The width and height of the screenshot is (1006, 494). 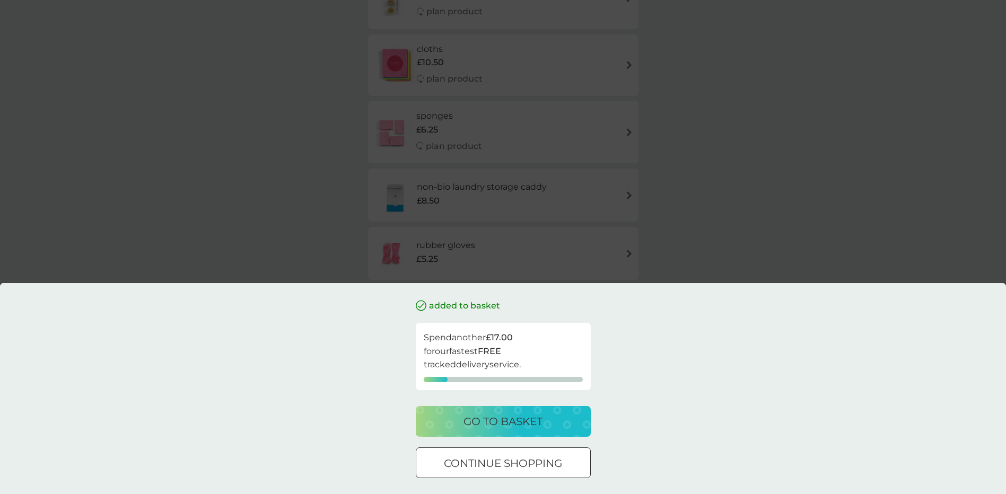 I want to click on strong: £17.00, so click(x=499, y=337).